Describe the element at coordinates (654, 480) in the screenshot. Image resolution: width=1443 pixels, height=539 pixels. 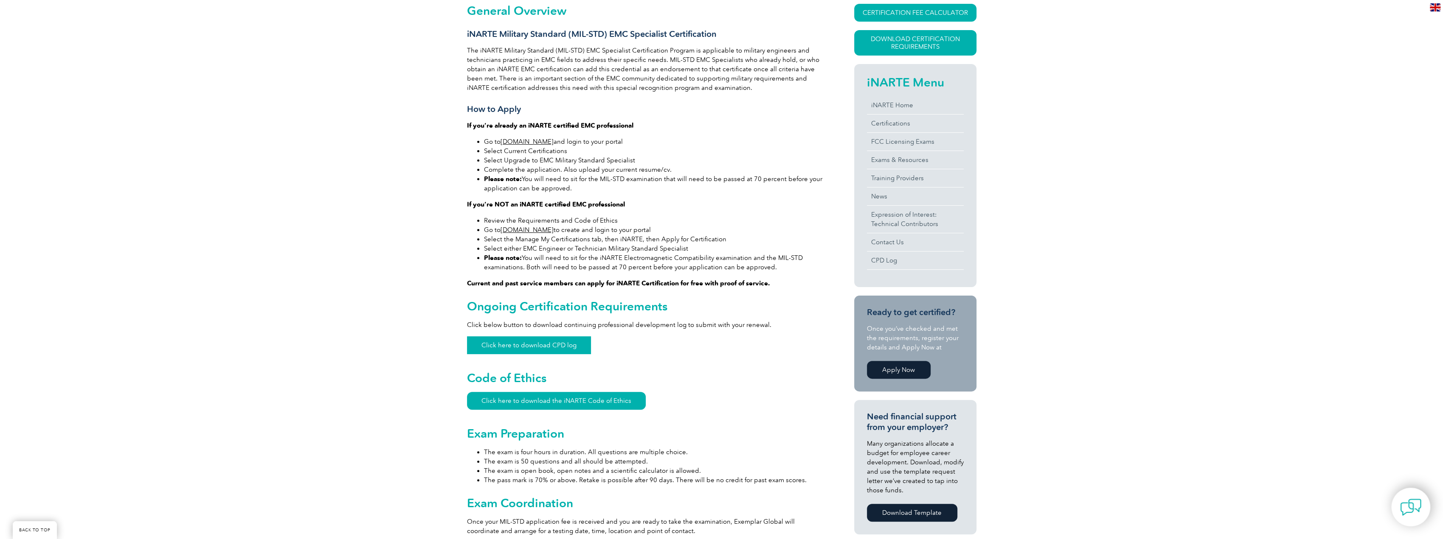
I see `li: The pass mark is 70% or above. Retake is possible after 90 days. There will be no credit for past...` at that location.